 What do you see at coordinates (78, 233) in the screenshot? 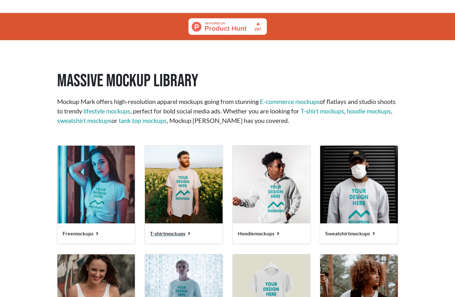
I see `span: Free mockups` at bounding box center [78, 233].